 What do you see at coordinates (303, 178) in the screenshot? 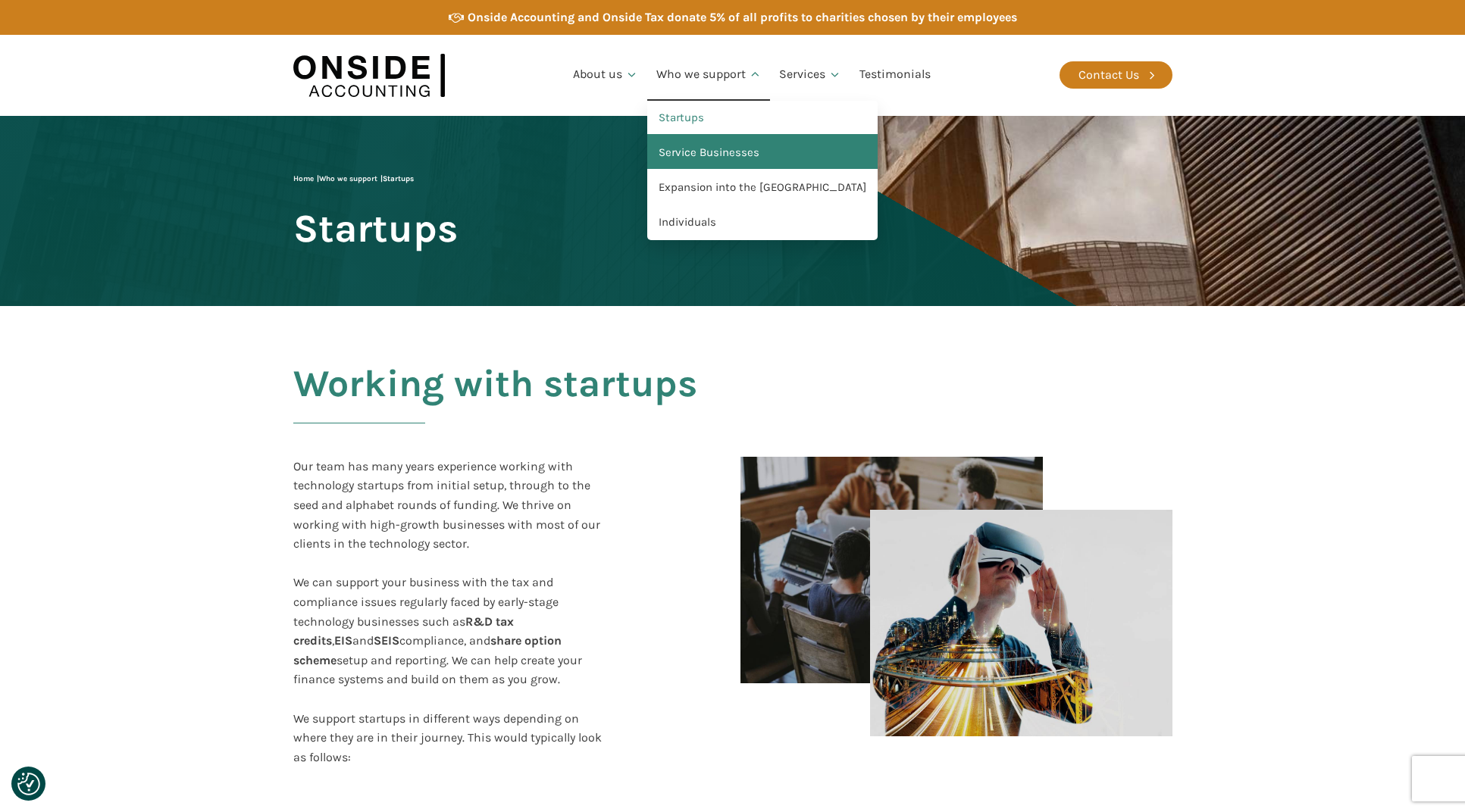
I see `a: Home` at bounding box center [303, 178].